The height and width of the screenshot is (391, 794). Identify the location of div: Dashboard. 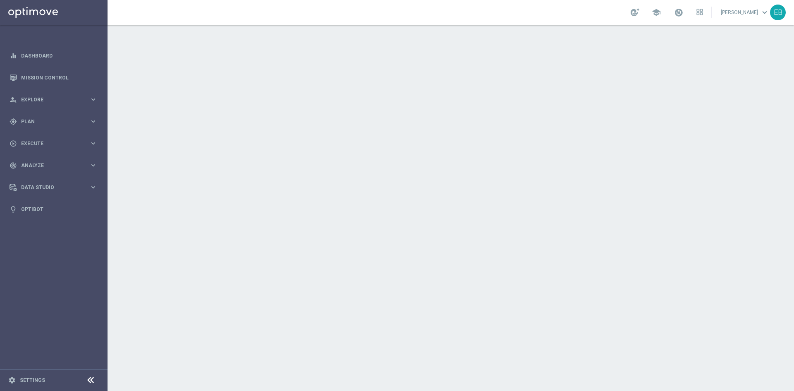
(53, 55).